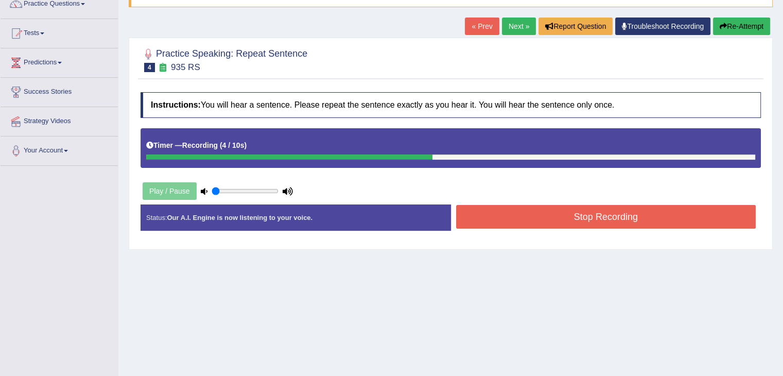  What do you see at coordinates (200, 145) in the screenshot?
I see `b: Recording` at bounding box center [200, 145].